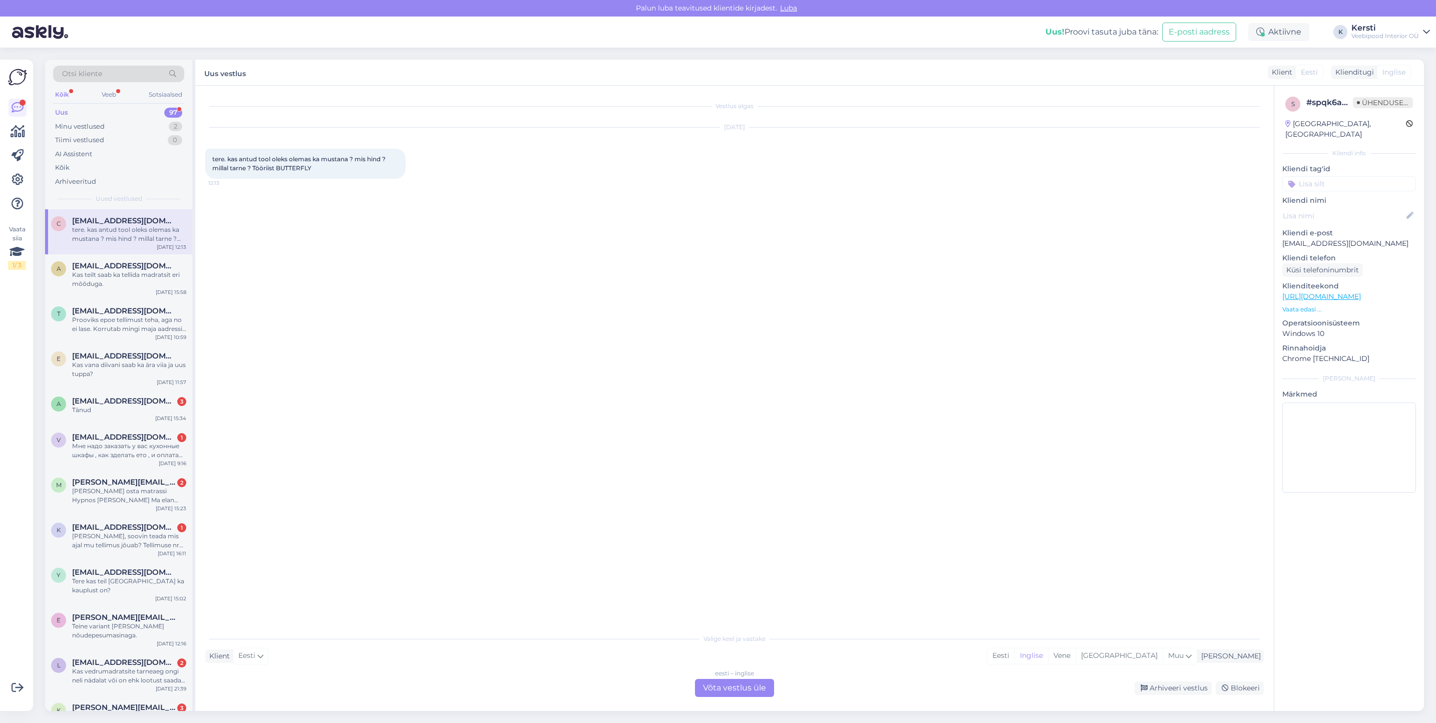 The height and width of the screenshot is (723, 1436). Describe the element at coordinates (1343, 216) in the screenshot. I see `input: Lisa nimi` at that location.